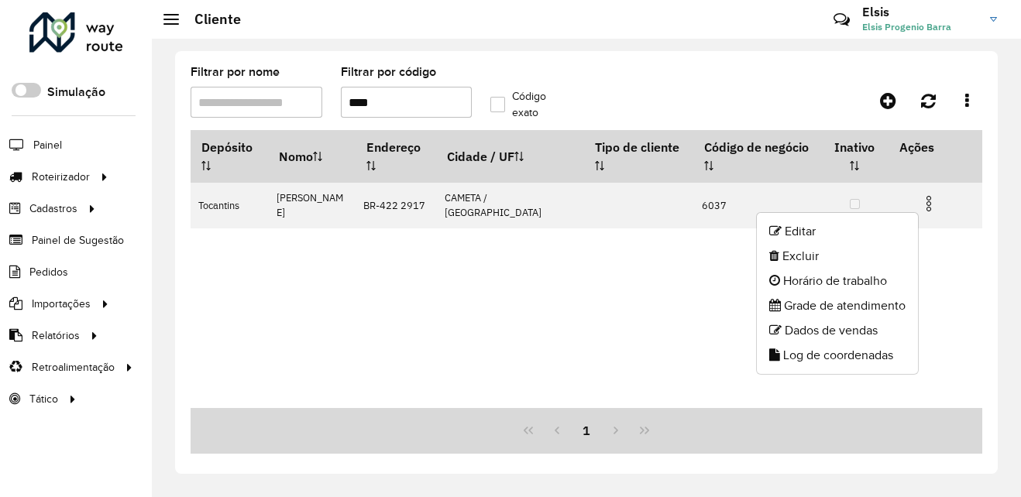  Describe the element at coordinates (56, 336) in the screenshot. I see `span: Relatórios` at that location.